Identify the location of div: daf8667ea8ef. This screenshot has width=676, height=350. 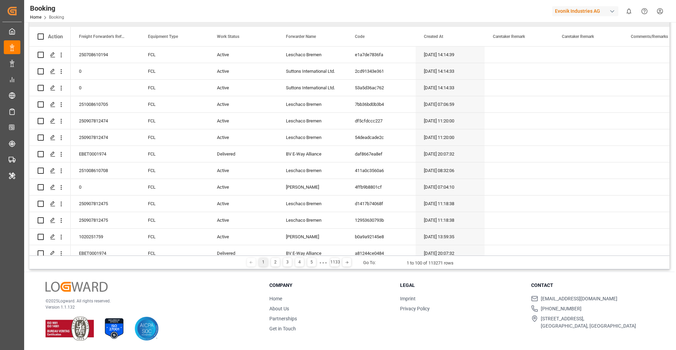
(381, 154).